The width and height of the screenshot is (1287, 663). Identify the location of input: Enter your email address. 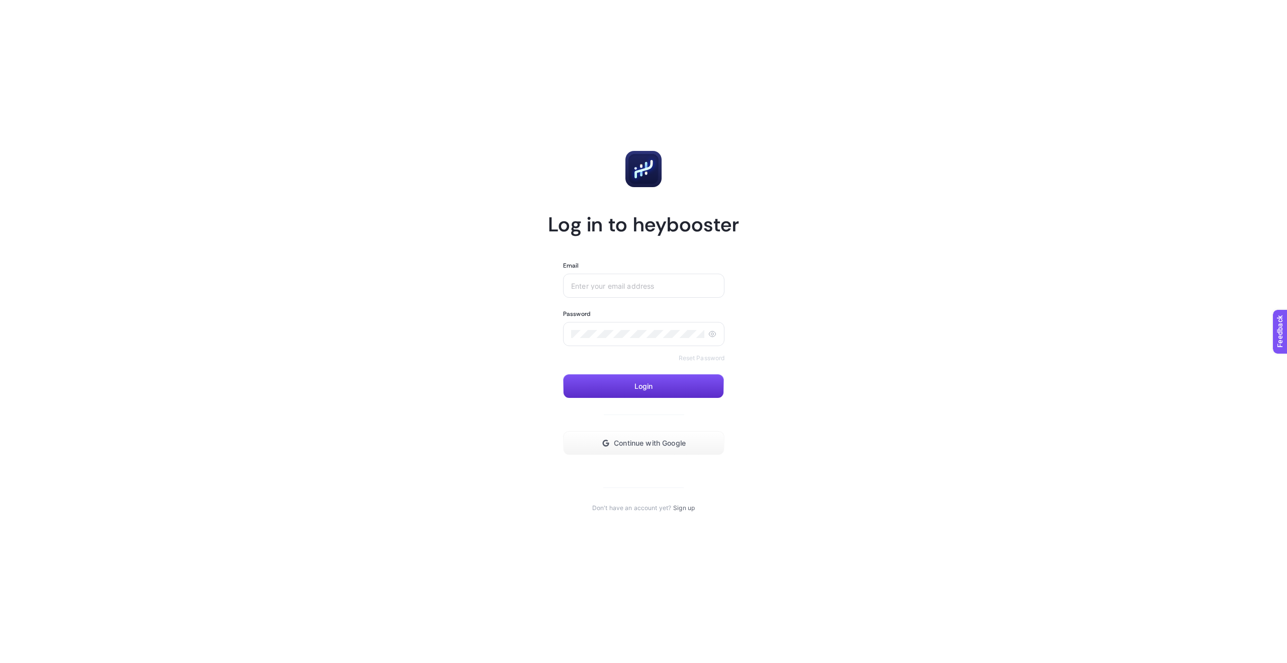
(643, 286).